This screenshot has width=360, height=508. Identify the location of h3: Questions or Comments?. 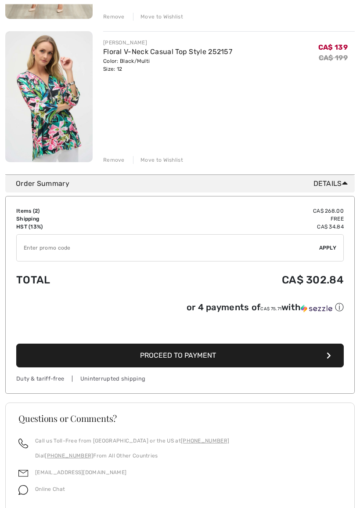
(180, 419).